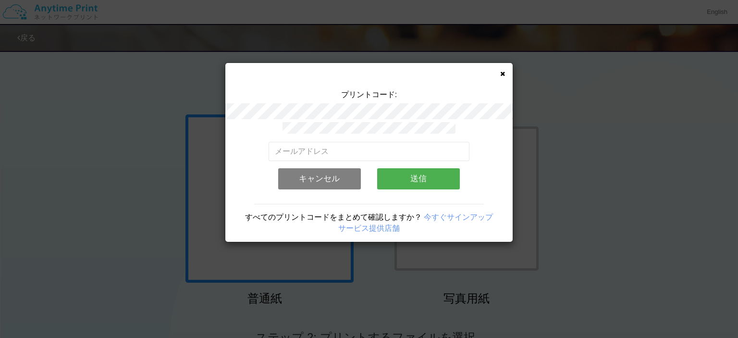 This screenshot has width=738, height=338. I want to click on button: 送信, so click(419, 179).